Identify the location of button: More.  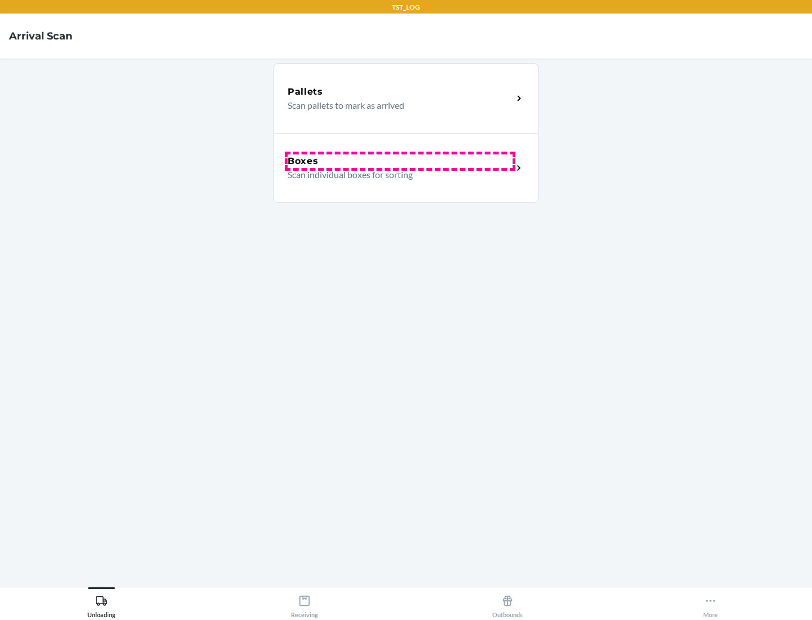
(711, 603).